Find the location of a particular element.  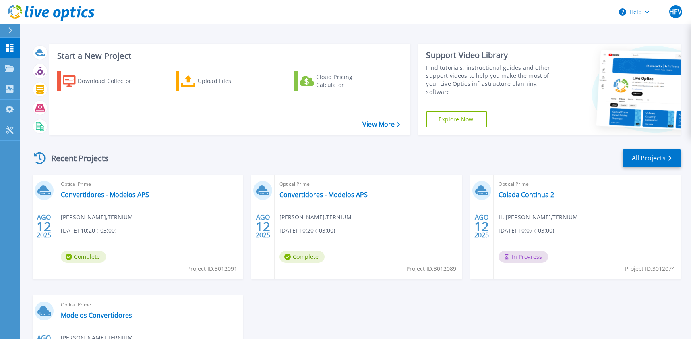

a: Download Collector is located at coordinates (102, 81).